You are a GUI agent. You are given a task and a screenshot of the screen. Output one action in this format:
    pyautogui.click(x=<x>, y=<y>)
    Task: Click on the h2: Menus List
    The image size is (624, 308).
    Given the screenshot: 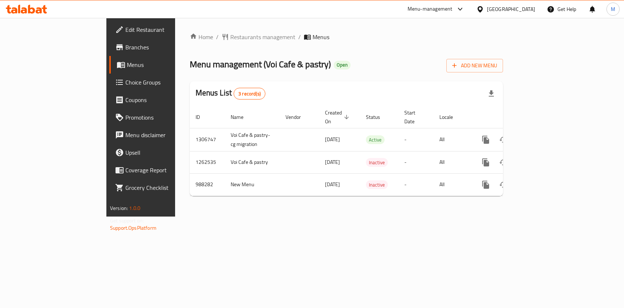 What is the action you would take?
    pyautogui.click(x=230, y=93)
    